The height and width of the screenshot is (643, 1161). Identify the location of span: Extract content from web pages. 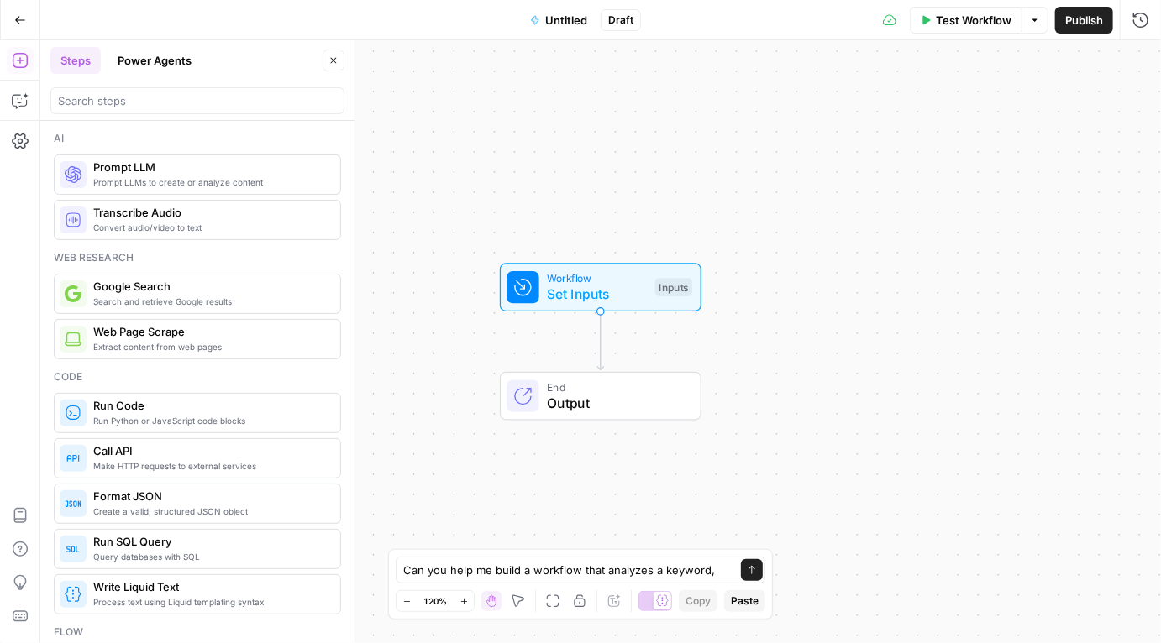
(210, 347).